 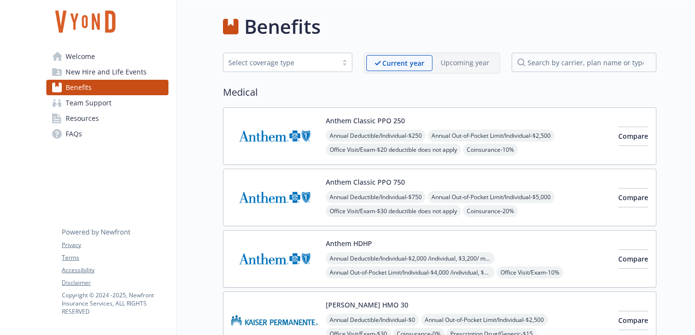 What do you see at coordinates (376, 197) in the screenshot?
I see `span: Annual Deductible/Individual - $750` at bounding box center [376, 197].